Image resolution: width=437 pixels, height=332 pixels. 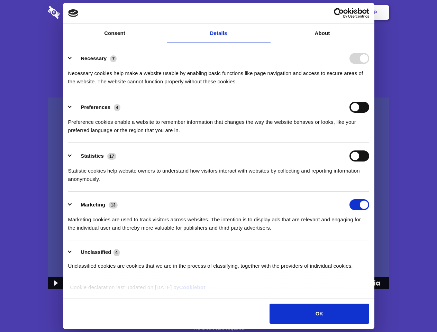 What do you see at coordinates (218, 12) in the screenshot?
I see `a: Pricing` at bounding box center [218, 12].